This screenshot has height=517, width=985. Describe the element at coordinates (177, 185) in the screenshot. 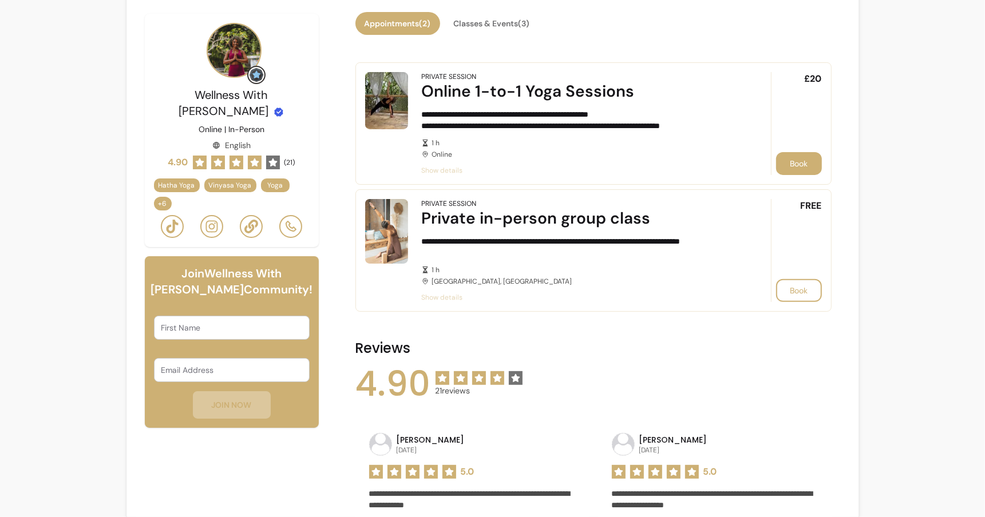

I see `span: Hatha Yoga` at that location.